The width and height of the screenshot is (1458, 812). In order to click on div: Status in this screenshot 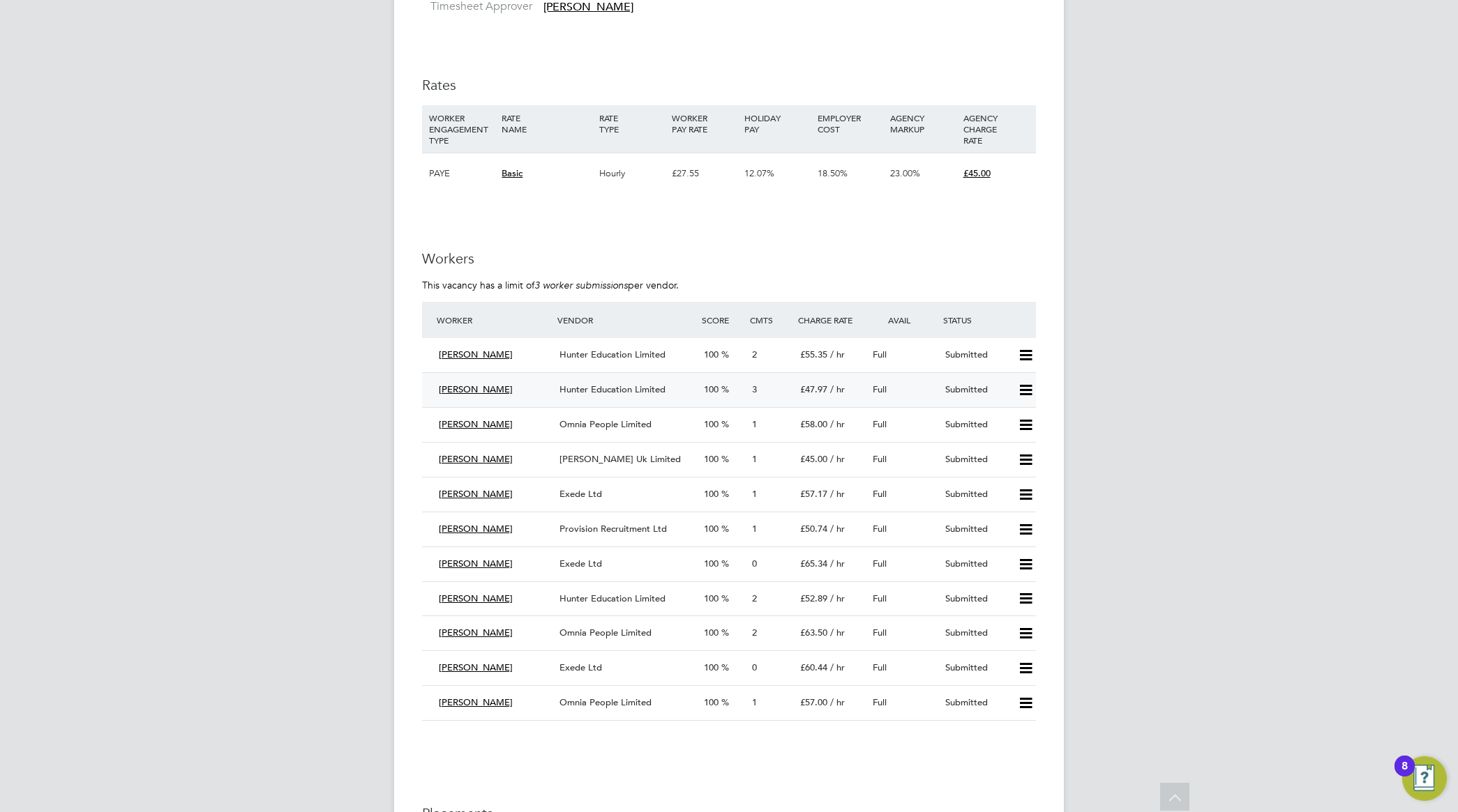, I will do `click(987, 320)`.